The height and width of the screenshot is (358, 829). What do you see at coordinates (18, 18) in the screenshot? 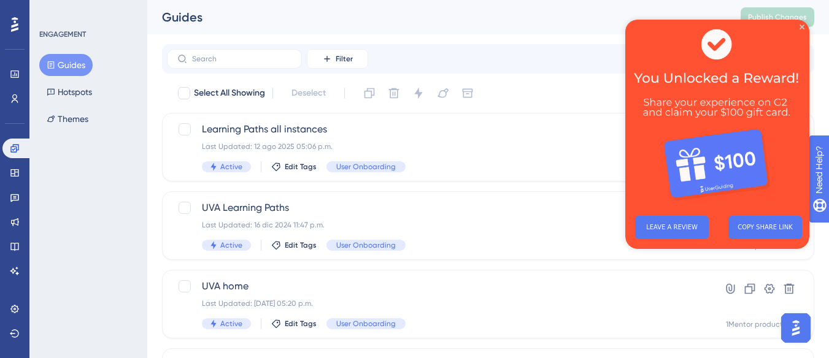
I see `button: Open AI Assistant Launcher` at bounding box center [18, 18].